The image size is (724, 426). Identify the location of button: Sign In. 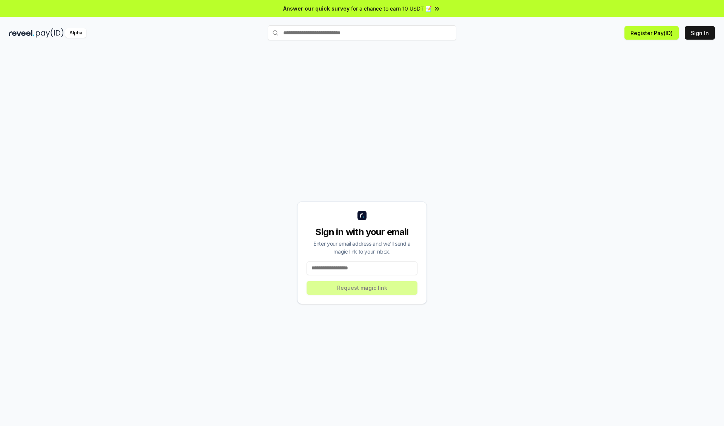
(700, 33).